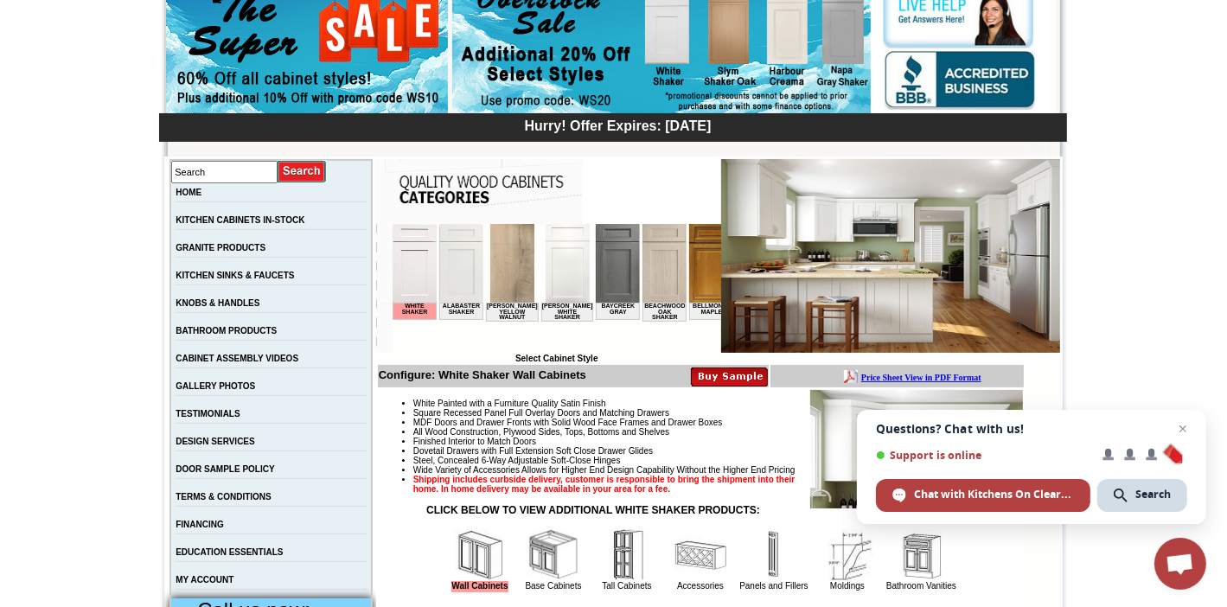 The width and height of the screenshot is (1227, 607). I want to click on span: Chat with Kitchens On Clearance, so click(994, 495).